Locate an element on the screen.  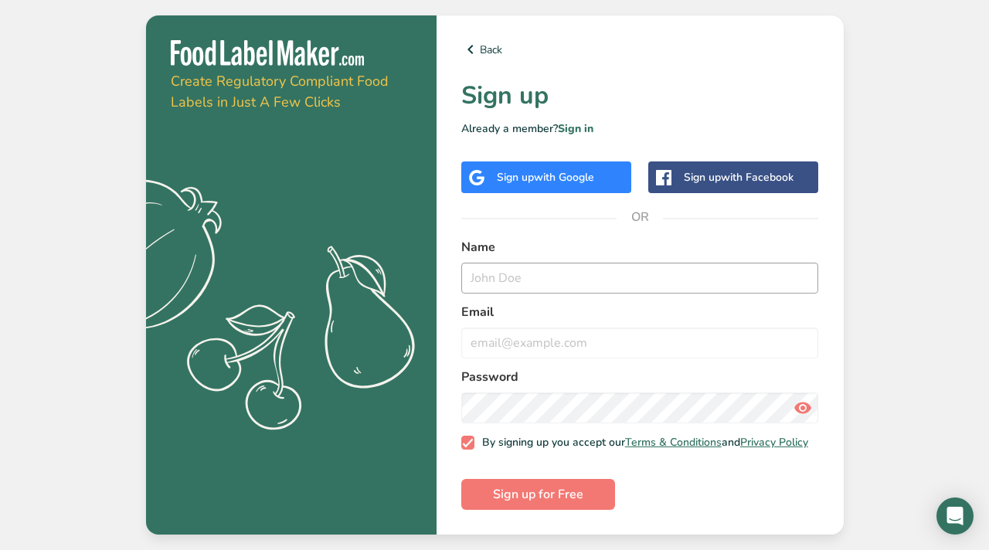
div: Open Intercom Messenger is located at coordinates (955, 516).